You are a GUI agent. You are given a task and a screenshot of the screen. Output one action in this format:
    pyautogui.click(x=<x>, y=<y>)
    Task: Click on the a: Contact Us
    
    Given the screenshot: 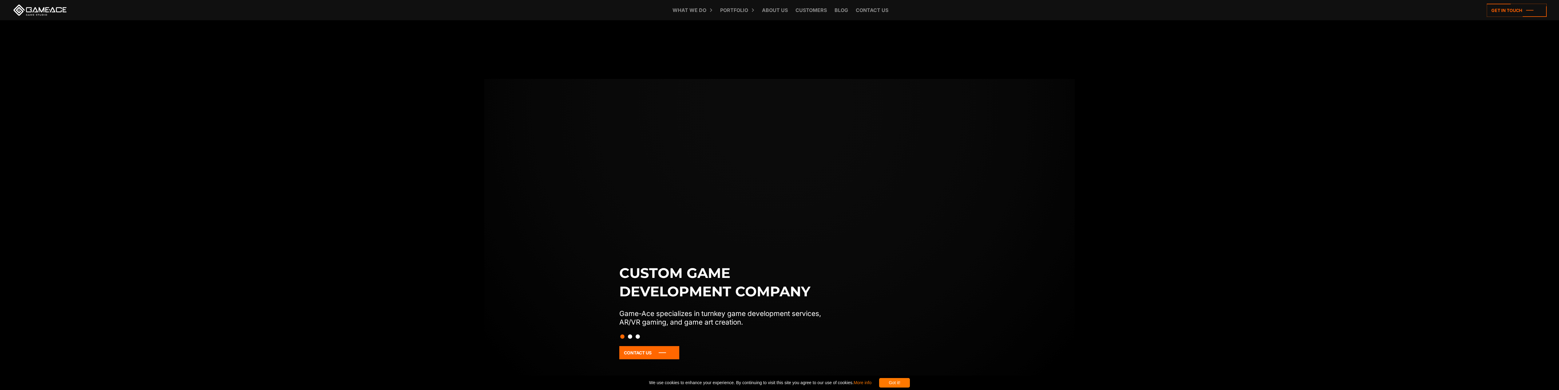 What is the action you would take?
    pyautogui.click(x=649, y=353)
    